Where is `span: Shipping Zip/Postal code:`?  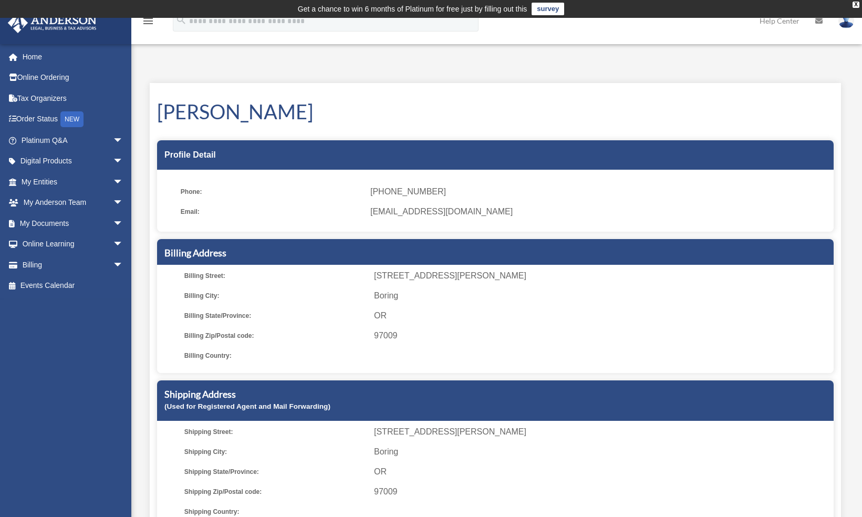
span: Shipping Zip/Postal code: is located at coordinates (275, 492).